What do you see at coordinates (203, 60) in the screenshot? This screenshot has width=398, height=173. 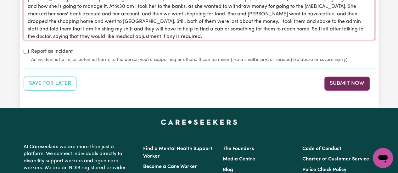 I see `small: An incident is harm, or potential harm, to the person you're supporting or others. It can be mino...` at bounding box center [203, 60].